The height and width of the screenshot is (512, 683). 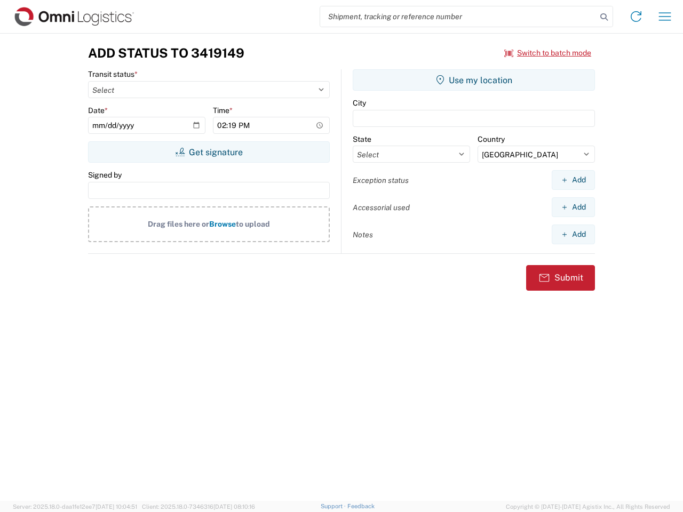 What do you see at coordinates (113, 74) in the screenshot?
I see `label: Transit status` at bounding box center [113, 74].